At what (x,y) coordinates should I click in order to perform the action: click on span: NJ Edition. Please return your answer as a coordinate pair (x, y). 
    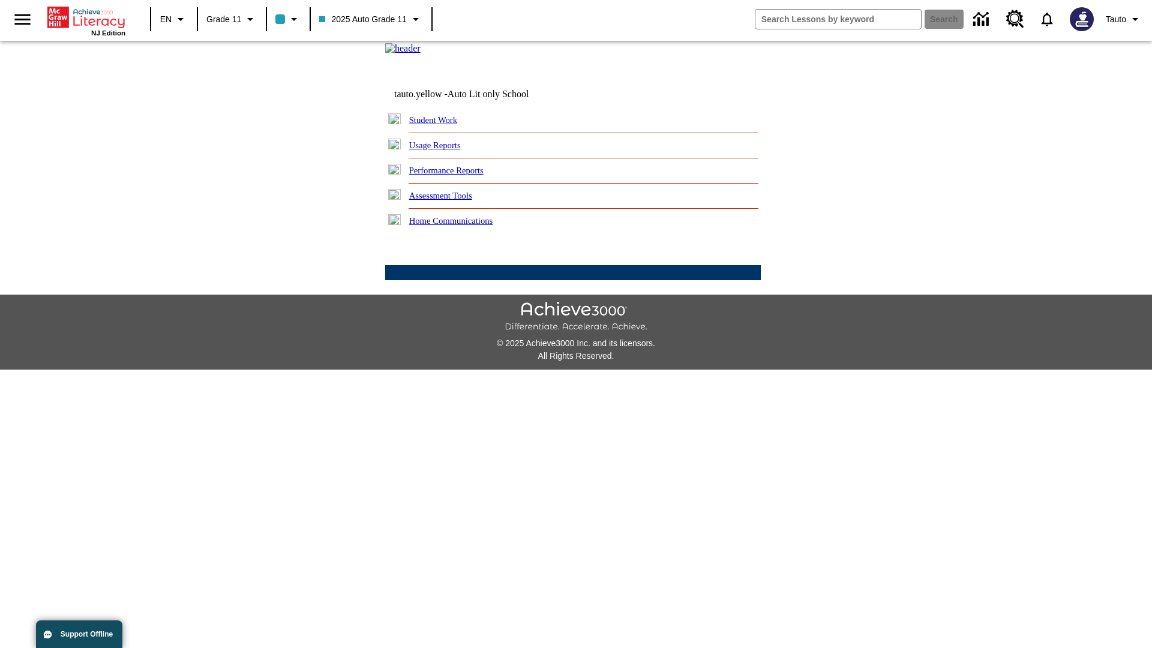
    Looking at the image, I should click on (108, 33).